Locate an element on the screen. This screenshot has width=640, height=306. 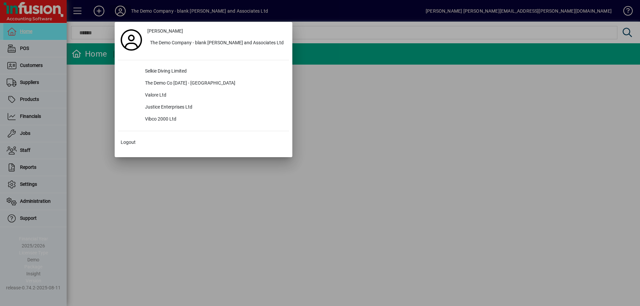
button: Logout is located at coordinates (203, 143).